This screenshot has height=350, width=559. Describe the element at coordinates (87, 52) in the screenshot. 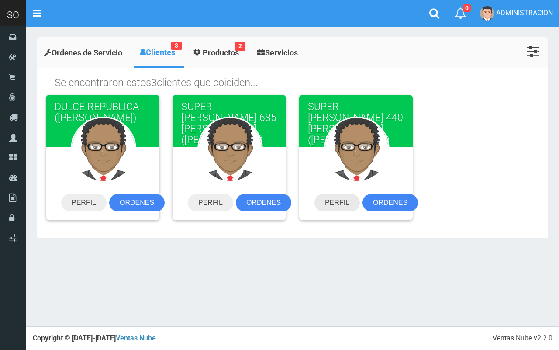

I see `span: Ordenes de Servicio` at that location.